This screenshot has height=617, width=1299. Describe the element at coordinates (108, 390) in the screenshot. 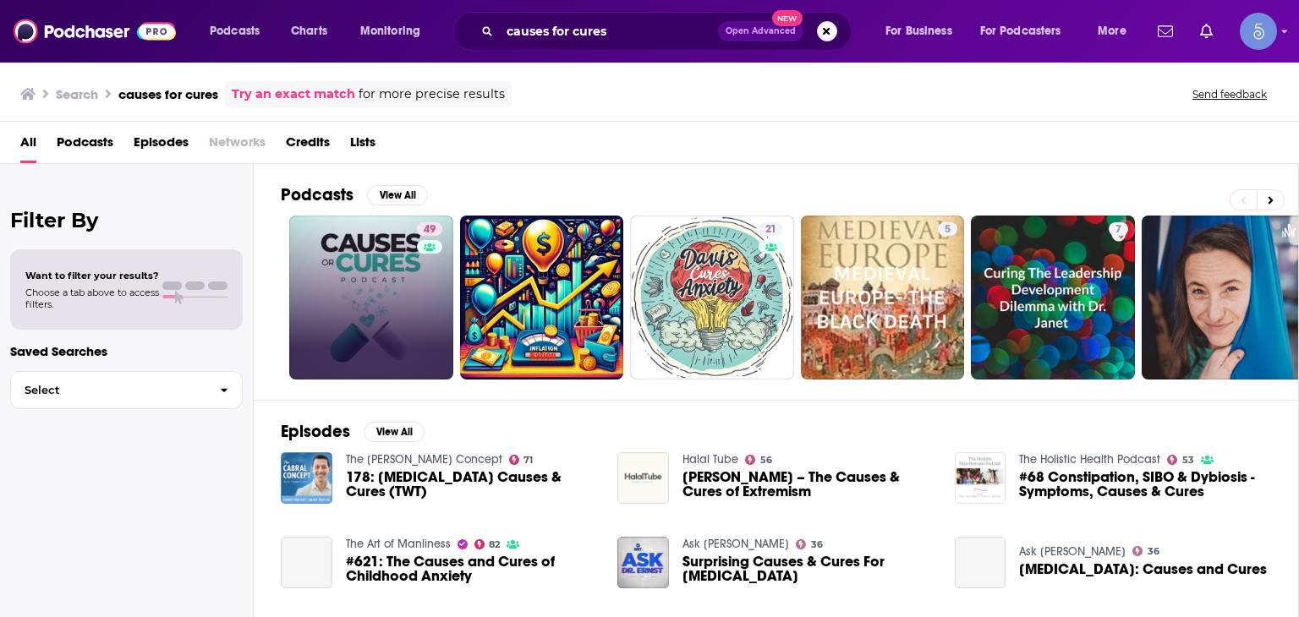

I see `span: Select` at that location.